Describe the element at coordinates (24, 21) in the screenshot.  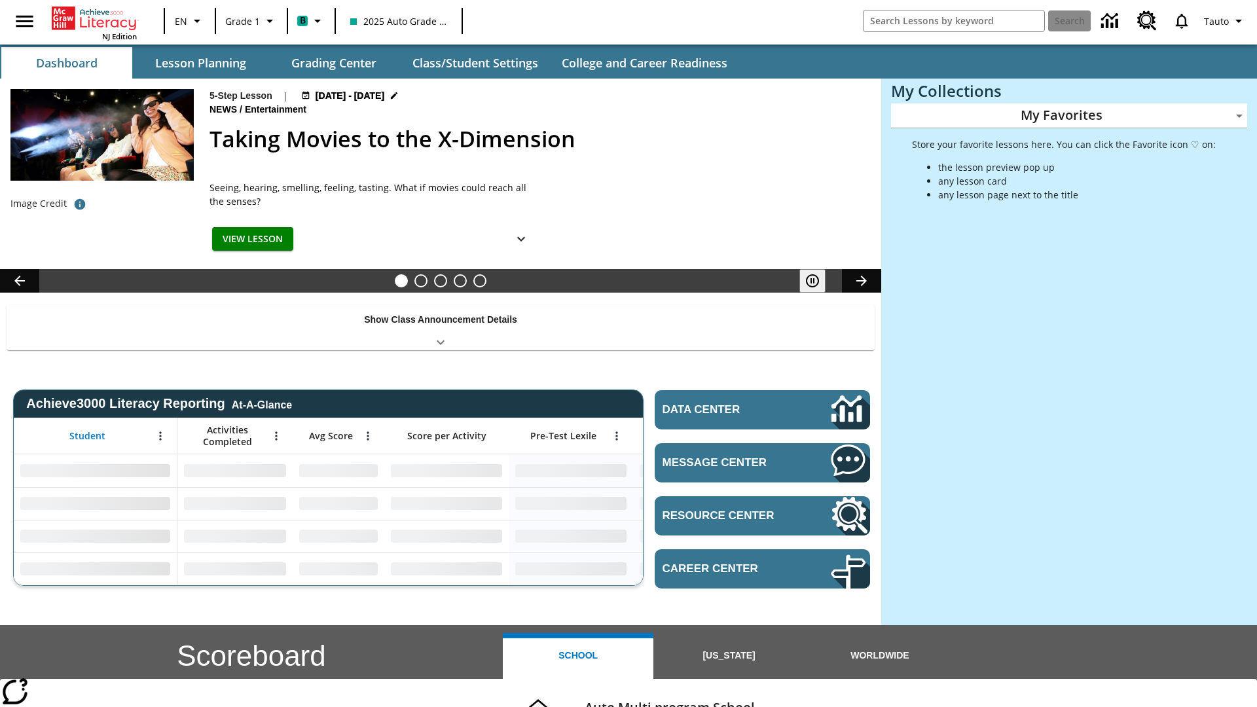
I see `button: Open side menu` at that location.